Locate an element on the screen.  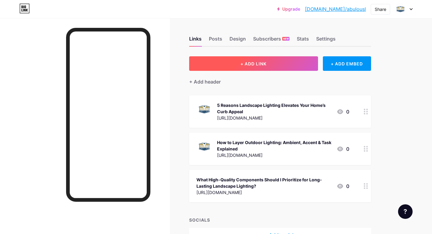
a: Upgrade is located at coordinates (288, 9).